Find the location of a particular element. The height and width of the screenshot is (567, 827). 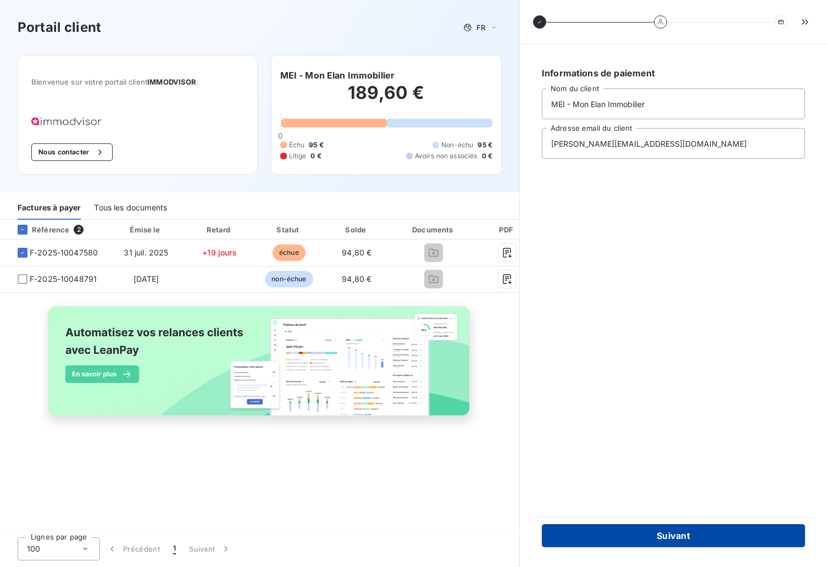

span: 0 is located at coordinates (280, 136).